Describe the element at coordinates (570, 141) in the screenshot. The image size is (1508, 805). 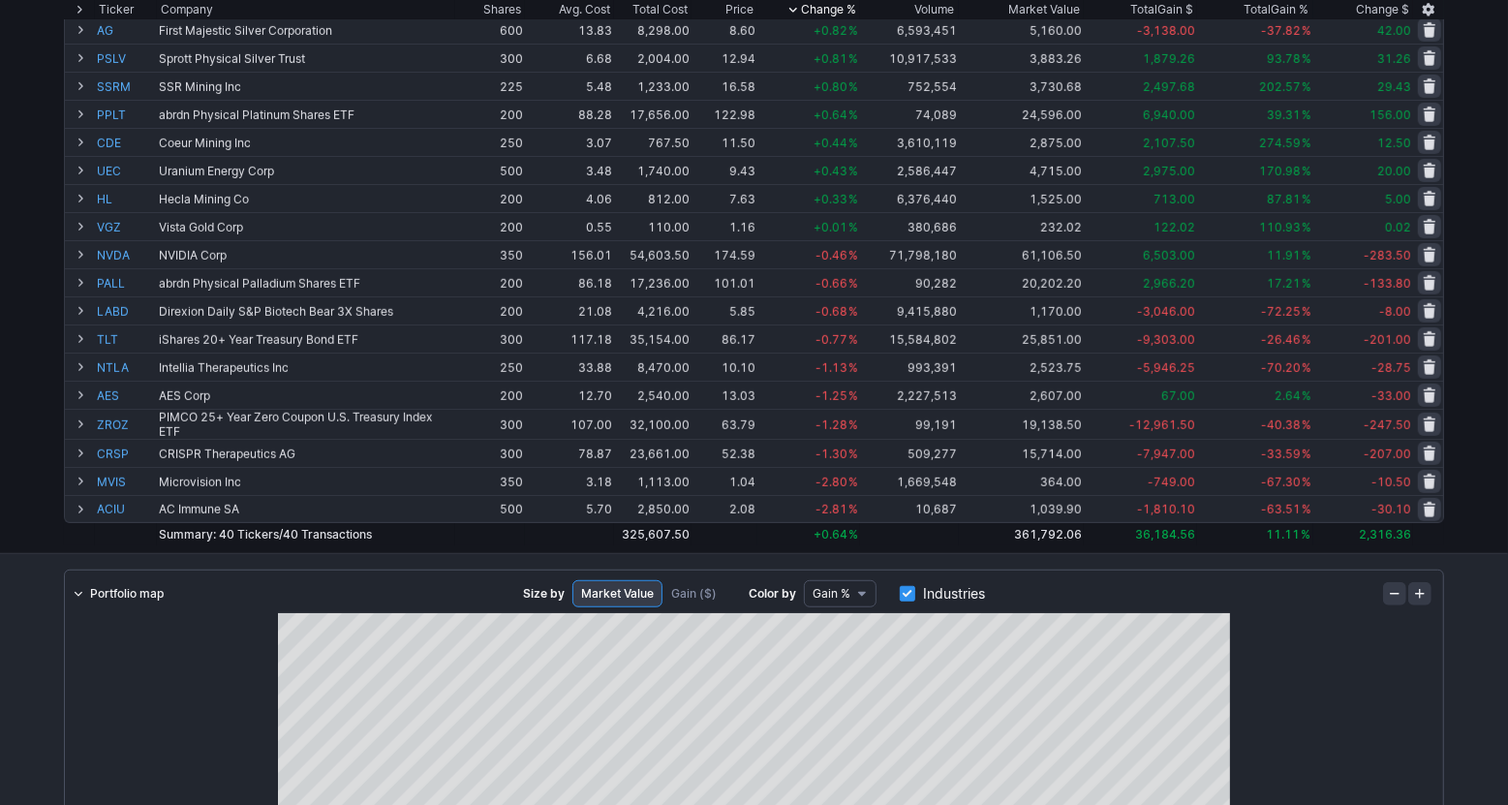
I see `td: 3.07` at that location.